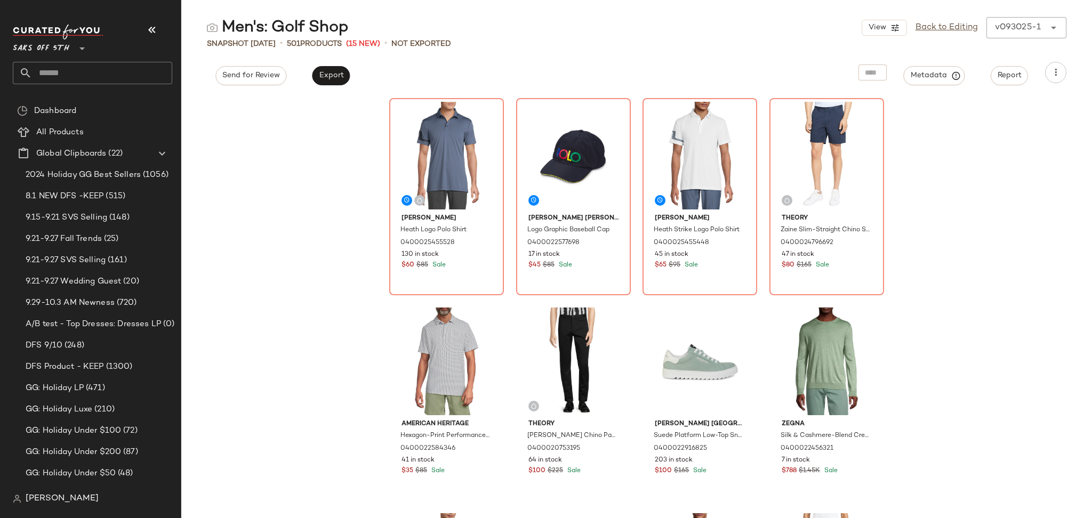  Describe the element at coordinates (568, 230) in the screenshot. I see `span: Logo Graphic Baseball Cap` at that location.